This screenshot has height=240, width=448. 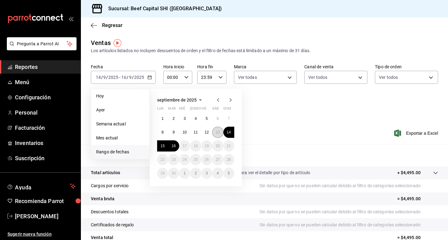 I want to click on abbr: 1 de octubre de 2025, so click(x=184, y=174).